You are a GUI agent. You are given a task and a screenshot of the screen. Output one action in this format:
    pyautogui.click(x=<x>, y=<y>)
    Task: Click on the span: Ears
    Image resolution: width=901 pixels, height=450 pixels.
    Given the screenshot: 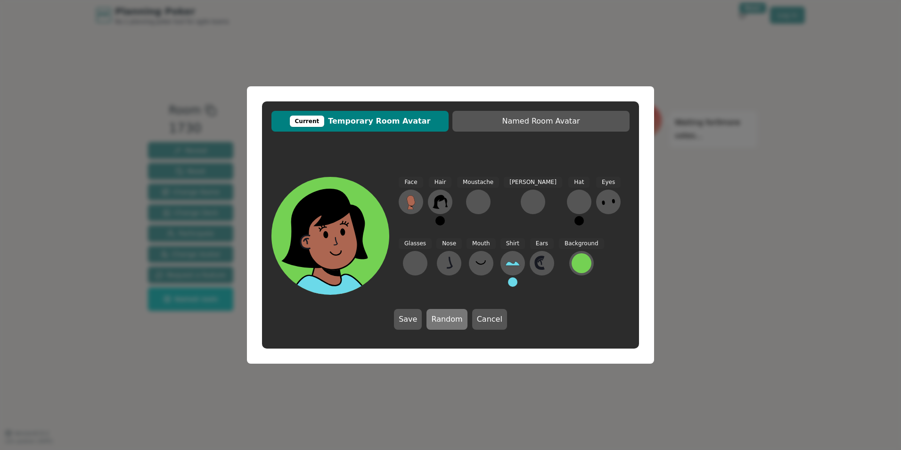 What is the action you would take?
    pyautogui.click(x=542, y=243)
    